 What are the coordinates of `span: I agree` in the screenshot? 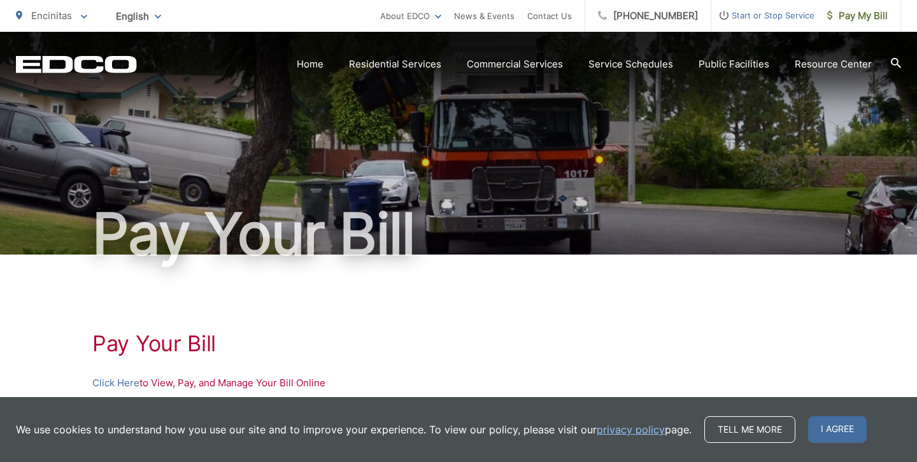 It's located at (837, 430).